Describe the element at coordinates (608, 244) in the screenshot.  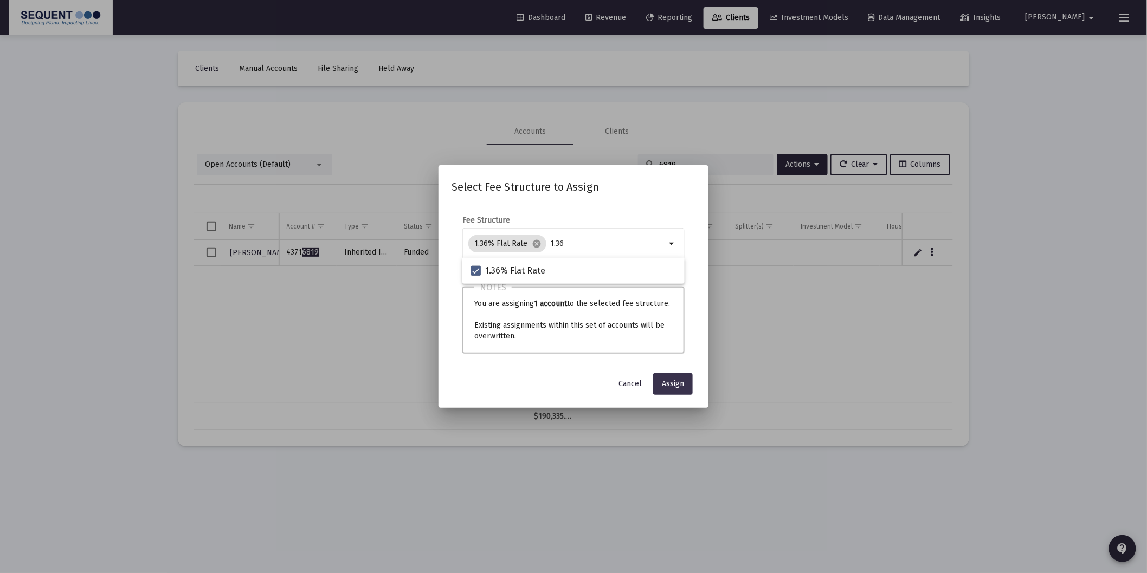
I see `input: Select fee structures` at that location.